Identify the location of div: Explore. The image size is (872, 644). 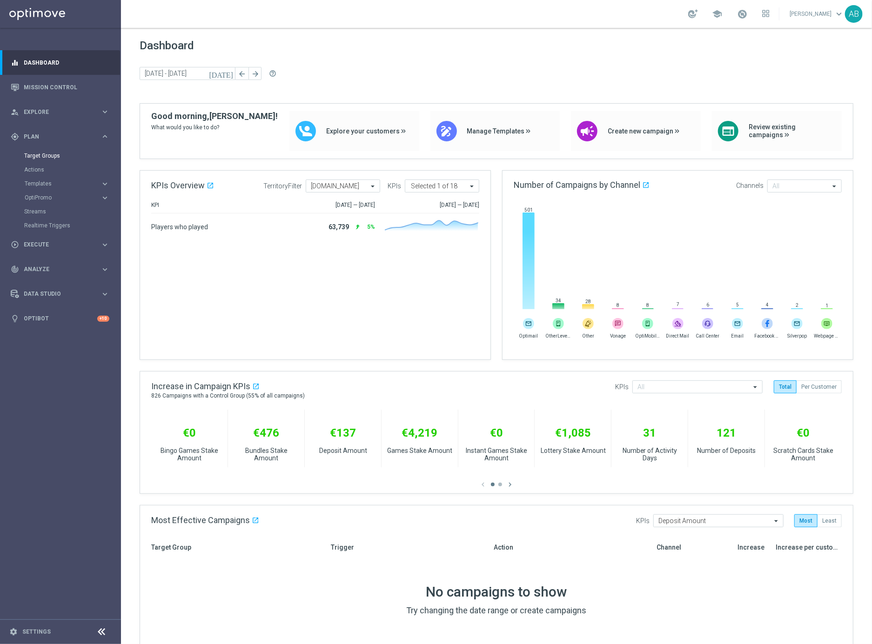
(55, 112).